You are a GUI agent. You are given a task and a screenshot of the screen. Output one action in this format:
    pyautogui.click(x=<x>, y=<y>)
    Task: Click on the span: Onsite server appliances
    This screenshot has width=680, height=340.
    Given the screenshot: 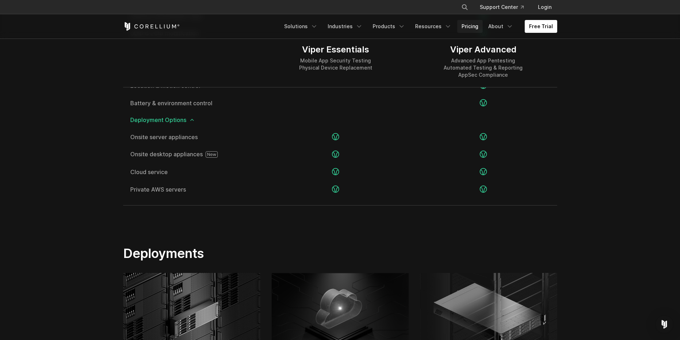 What is the action you would take?
    pyautogui.click(x=192, y=137)
    